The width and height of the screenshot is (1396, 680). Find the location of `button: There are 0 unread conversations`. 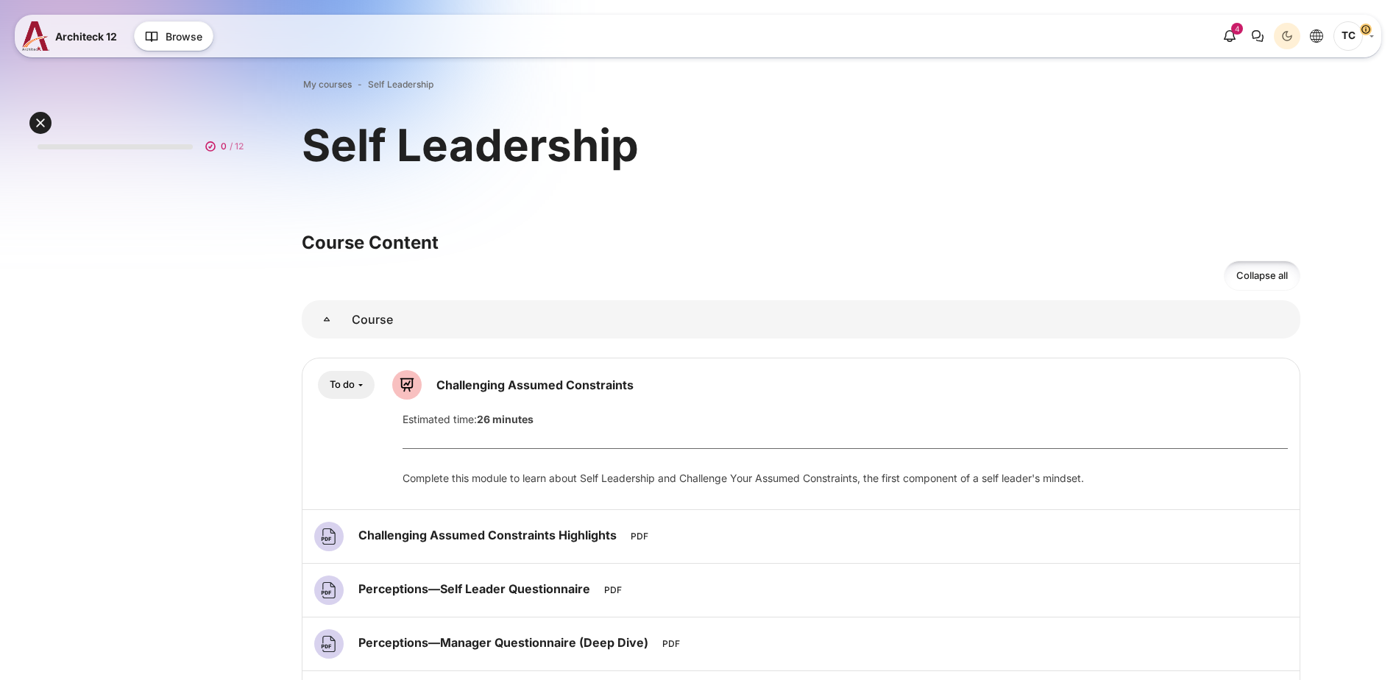

button: There are 0 unread conversations is located at coordinates (1258, 36).